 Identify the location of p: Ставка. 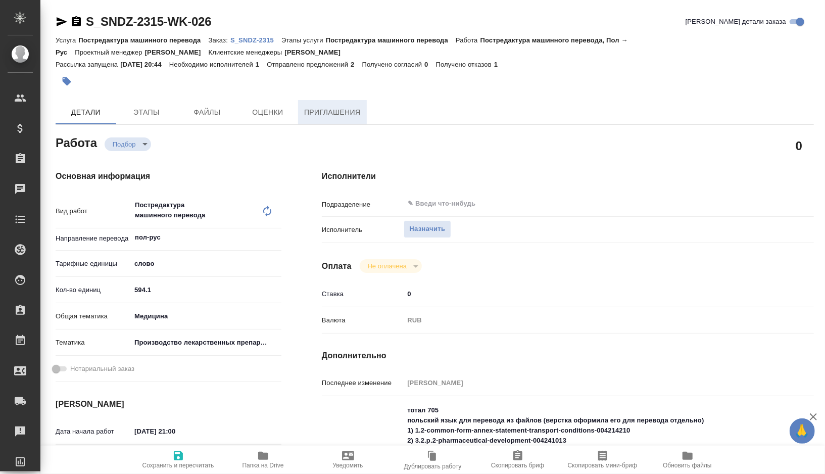
(363, 294).